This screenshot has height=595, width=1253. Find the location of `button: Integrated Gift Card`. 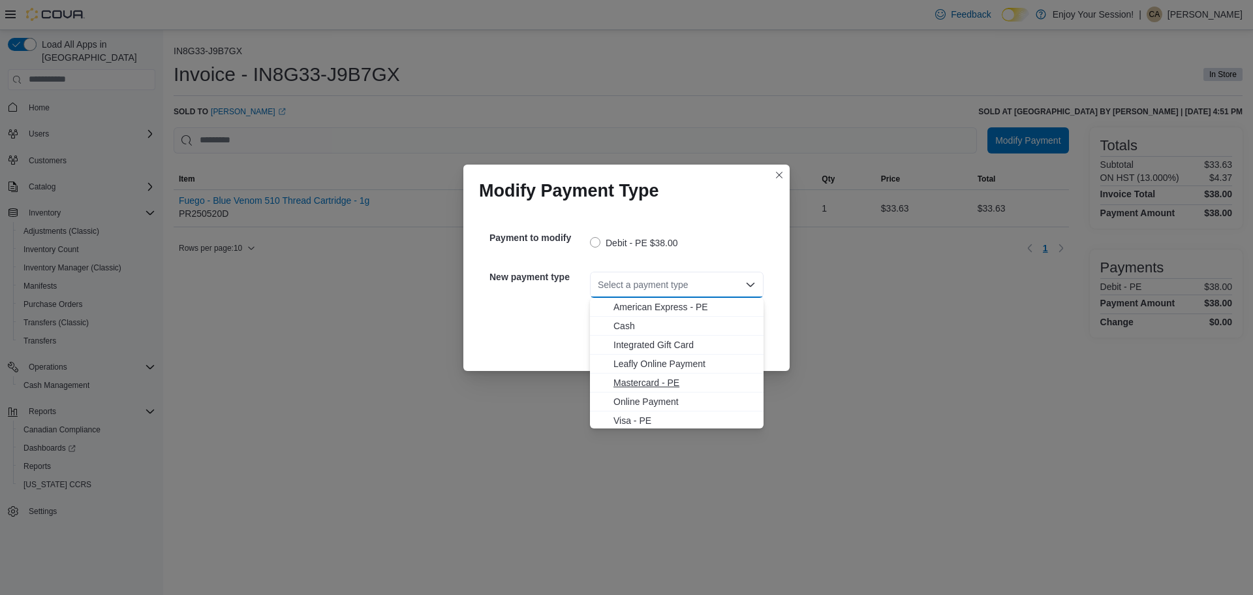

button: Integrated Gift Card is located at coordinates (677, 345).